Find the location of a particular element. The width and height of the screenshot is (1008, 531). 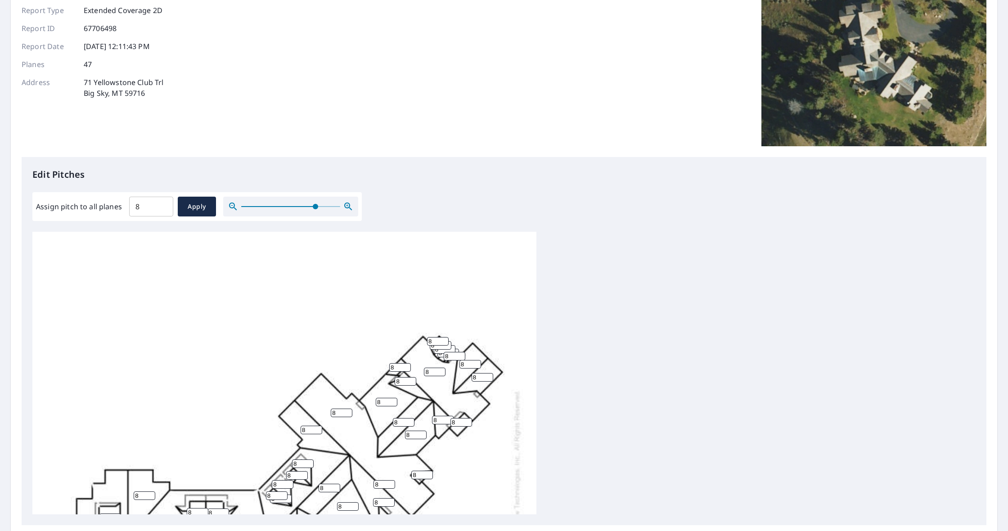

p: Report Type is located at coordinates (49, 10).